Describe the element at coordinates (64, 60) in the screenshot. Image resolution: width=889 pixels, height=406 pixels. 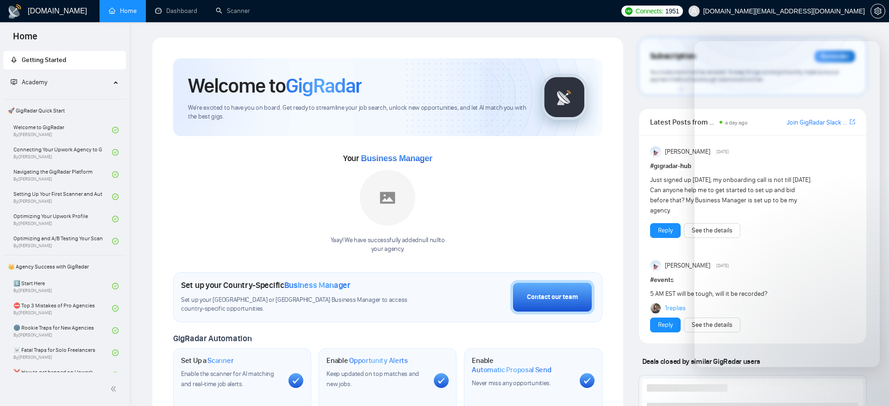
I see `li: Getting Started` at that location.